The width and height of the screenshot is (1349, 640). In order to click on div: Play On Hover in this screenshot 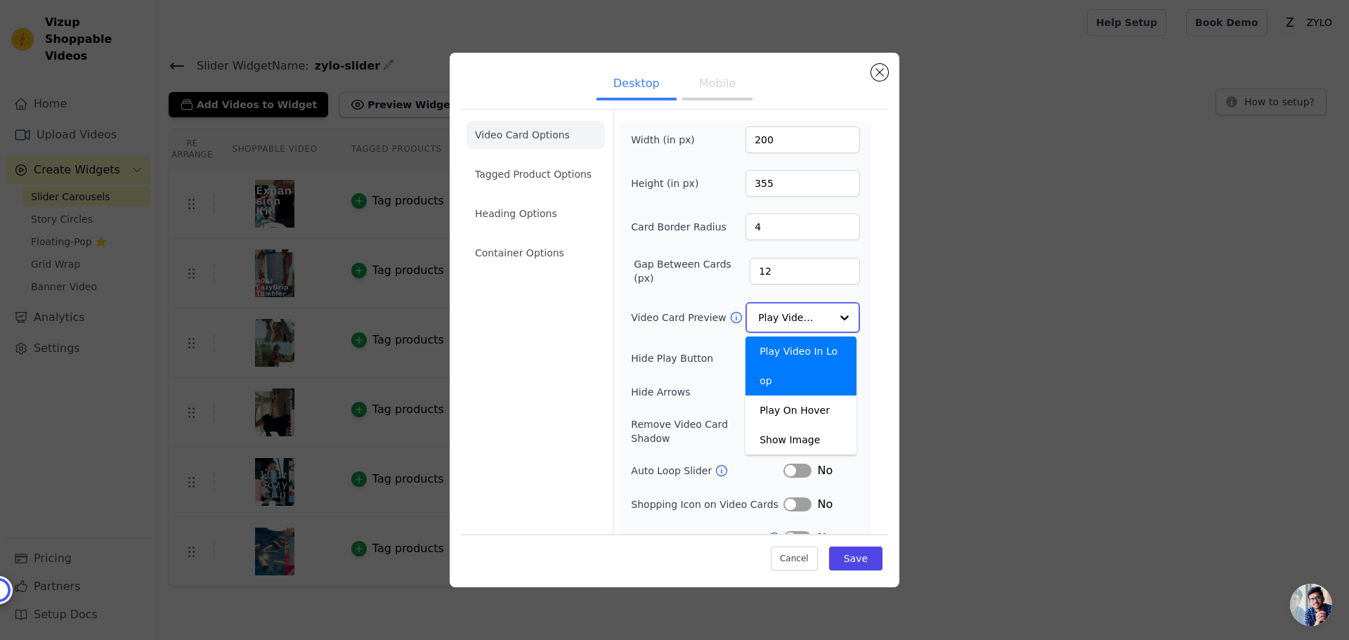, I will do `click(801, 410)`.